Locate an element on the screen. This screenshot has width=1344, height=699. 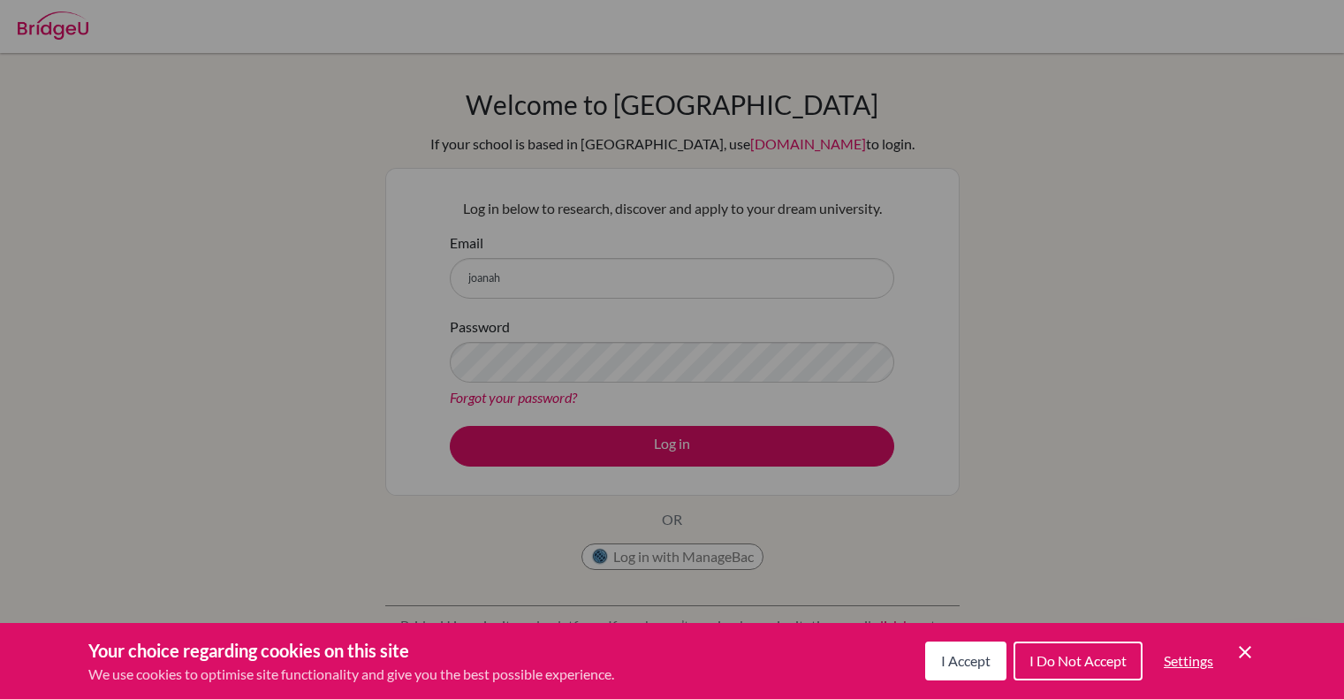
button: Save and close is located at coordinates (1245, 652).